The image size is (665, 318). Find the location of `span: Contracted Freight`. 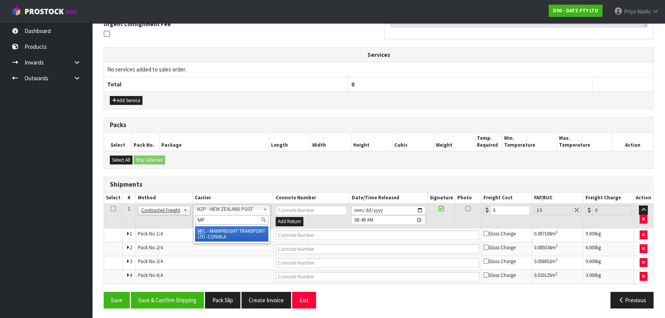

span: Contracted Freight is located at coordinates (161, 211).